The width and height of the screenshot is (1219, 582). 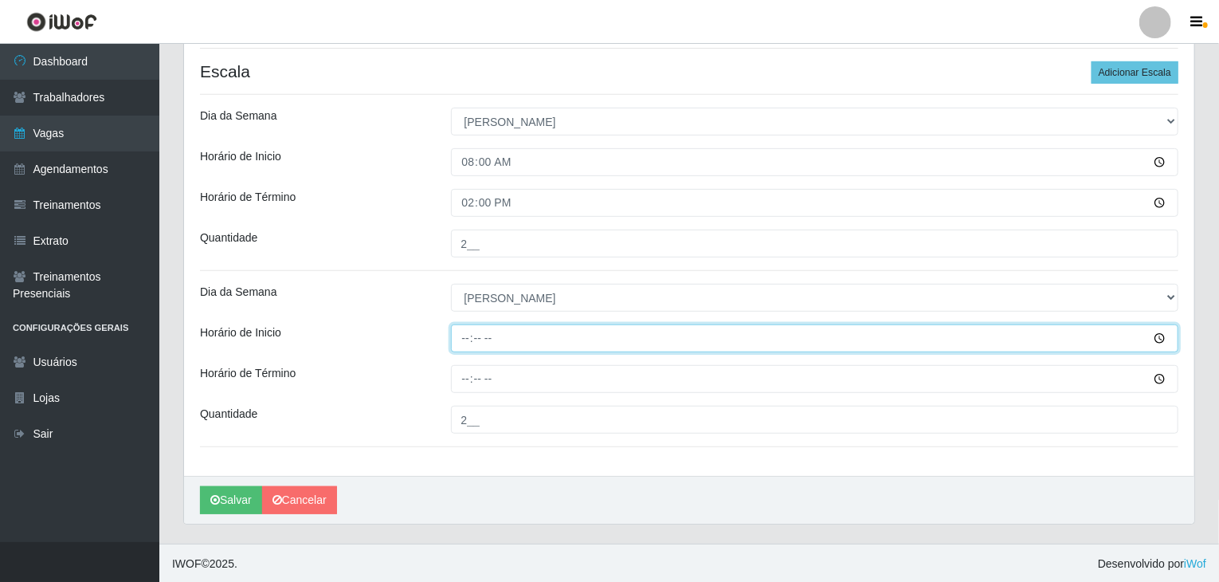 What do you see at coordinates (61, 22) in the screenshot?
I see `img: CoreUI Logo` at bounding box center [61, 22].